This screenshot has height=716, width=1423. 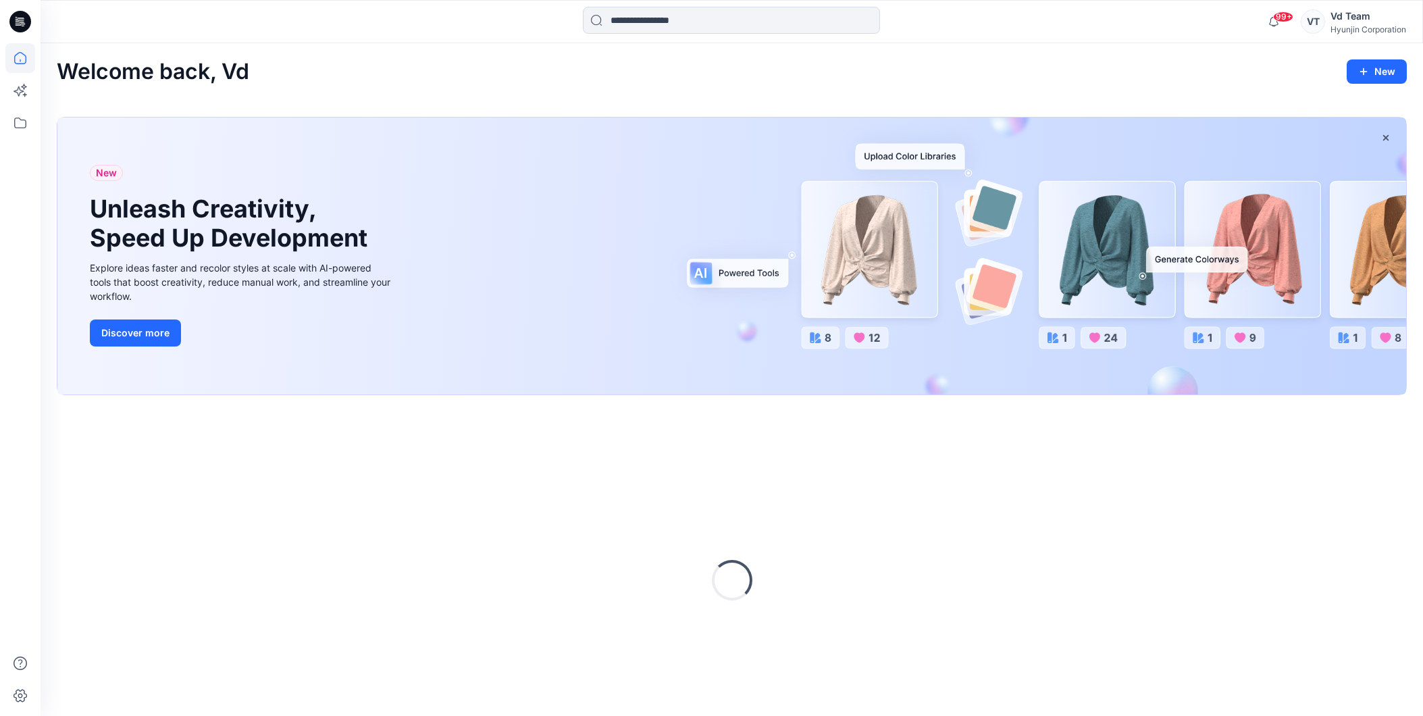 What do you see at coordinates (242, 333) in the screenshot?
I see `a: Discover more` at bounding box center [242, 333].